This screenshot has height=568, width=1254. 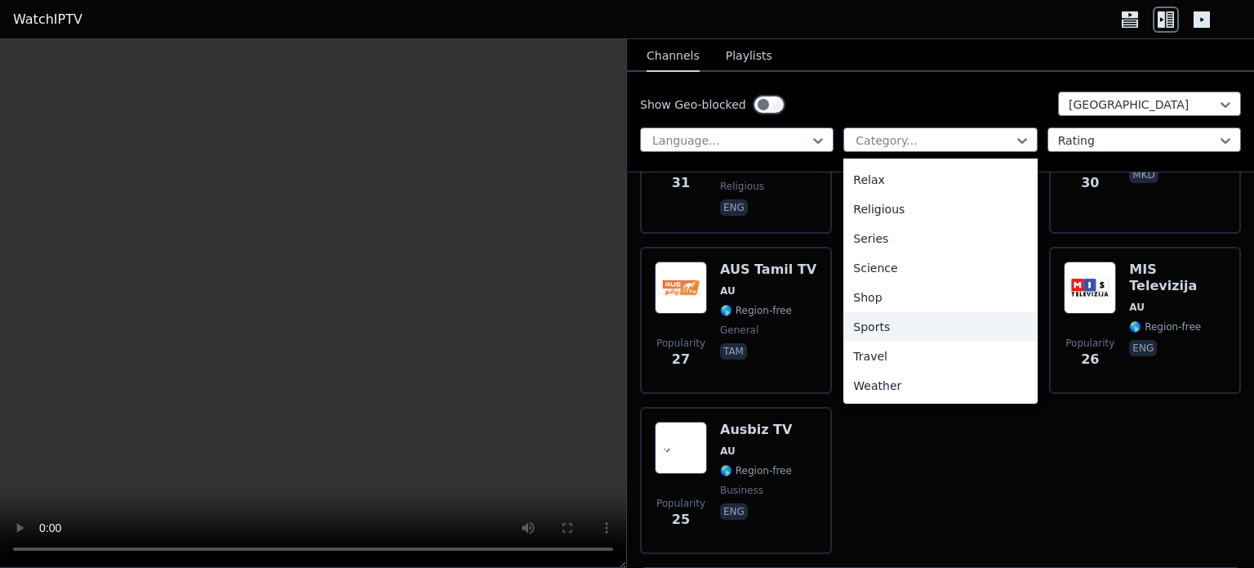 What do you see at coordinates (47, 20) in the screenshot?
I see `a: WatchIPTV` at bounding box center [47, 20].